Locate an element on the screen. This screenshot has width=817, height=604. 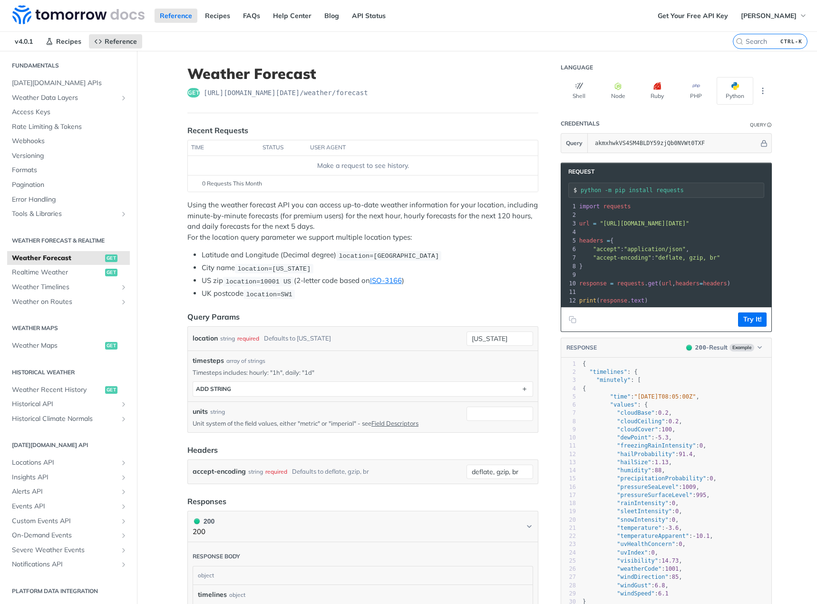
span: Rate Limiting & Tokens is located at coordinates (69, 127).